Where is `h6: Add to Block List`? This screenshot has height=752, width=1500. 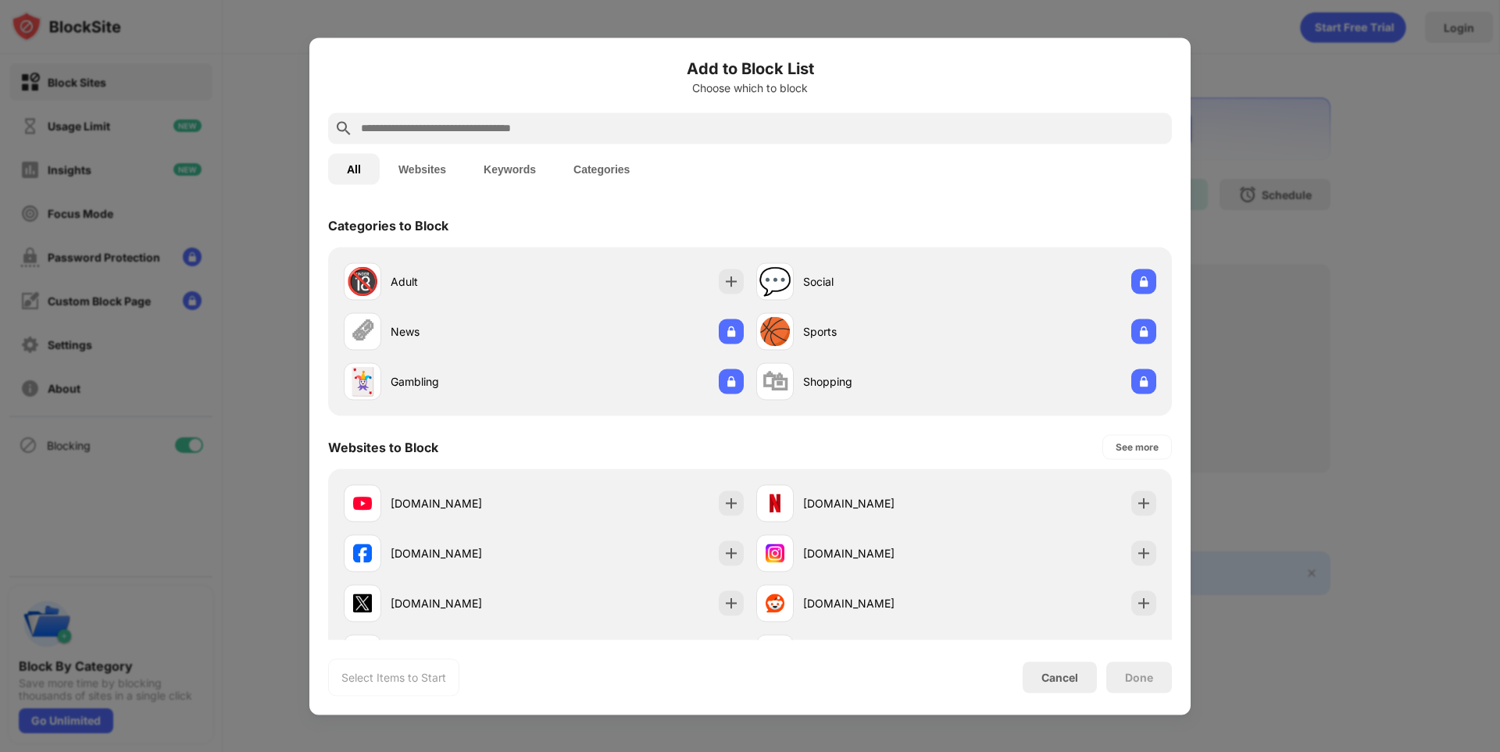
h6: Add to Block List is located at coordinates (750, 68).